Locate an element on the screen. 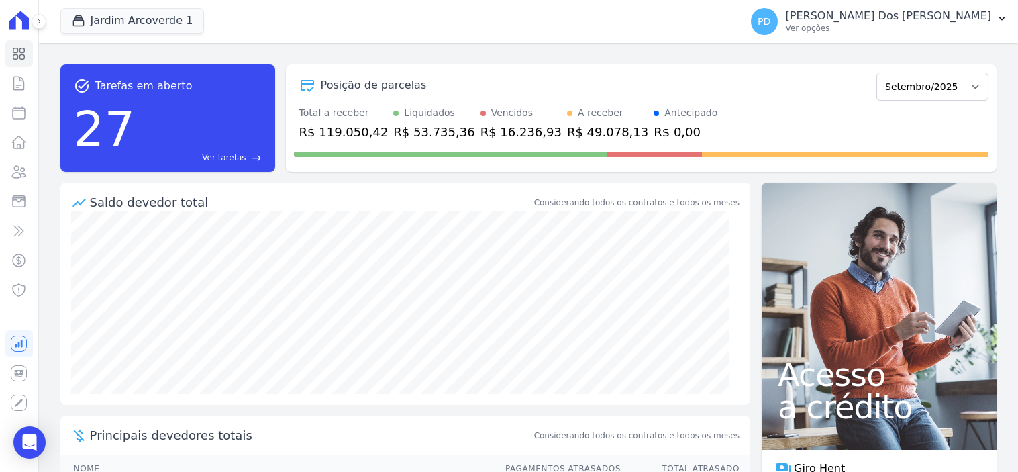  div: A receber is located at coordinates (601, 113).